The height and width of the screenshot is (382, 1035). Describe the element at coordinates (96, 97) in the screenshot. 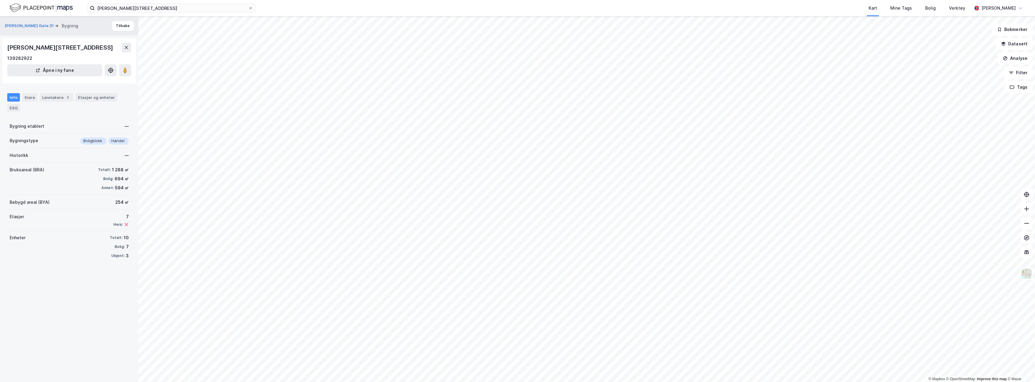

I see `div: Etasjer og enheter` at that location.